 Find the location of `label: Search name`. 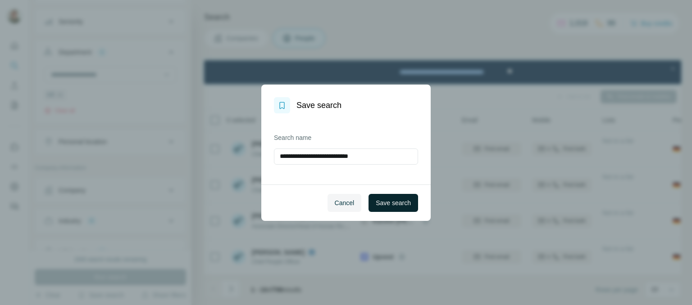

label: Search name is located at coordinates (346, 138).